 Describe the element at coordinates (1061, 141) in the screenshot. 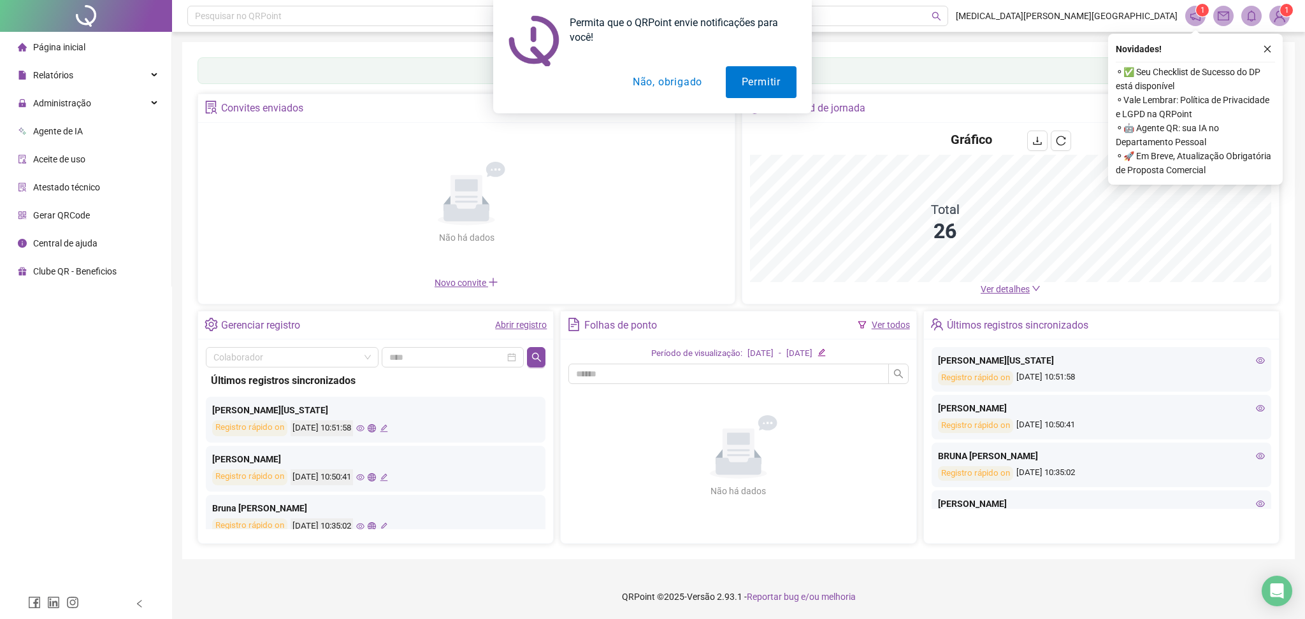

I see `span: reload` at that location.